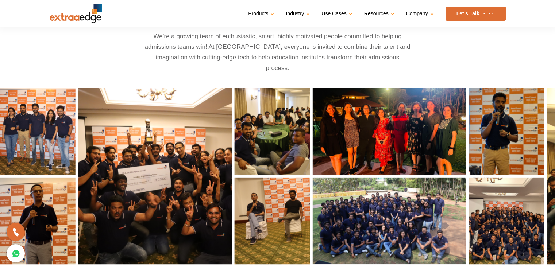 Image resolution: width=555 pixels, height=269 pixels. I want to click on a: Resources, so click(379, 13).